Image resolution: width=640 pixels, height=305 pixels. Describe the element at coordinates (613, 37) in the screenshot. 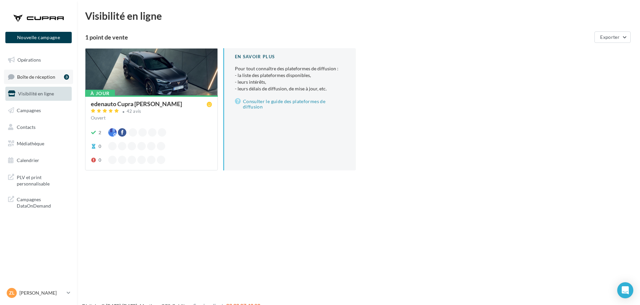

I see `button: Exporter` at that location.